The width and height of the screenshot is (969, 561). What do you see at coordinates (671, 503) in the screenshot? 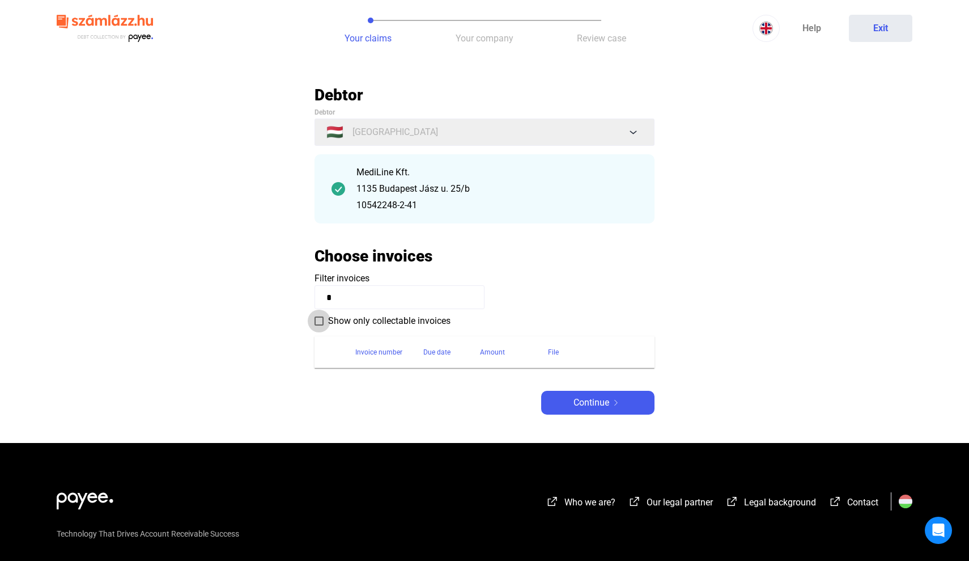
I see `a: external-link-whiteOur legal partner` at bounding box center [671, 503].